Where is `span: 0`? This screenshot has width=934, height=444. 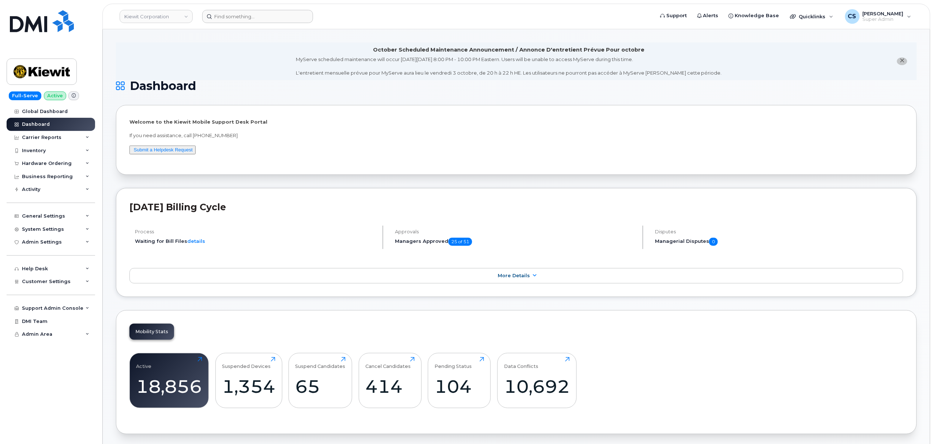
span: 0 is located at coordinates (714, 242).